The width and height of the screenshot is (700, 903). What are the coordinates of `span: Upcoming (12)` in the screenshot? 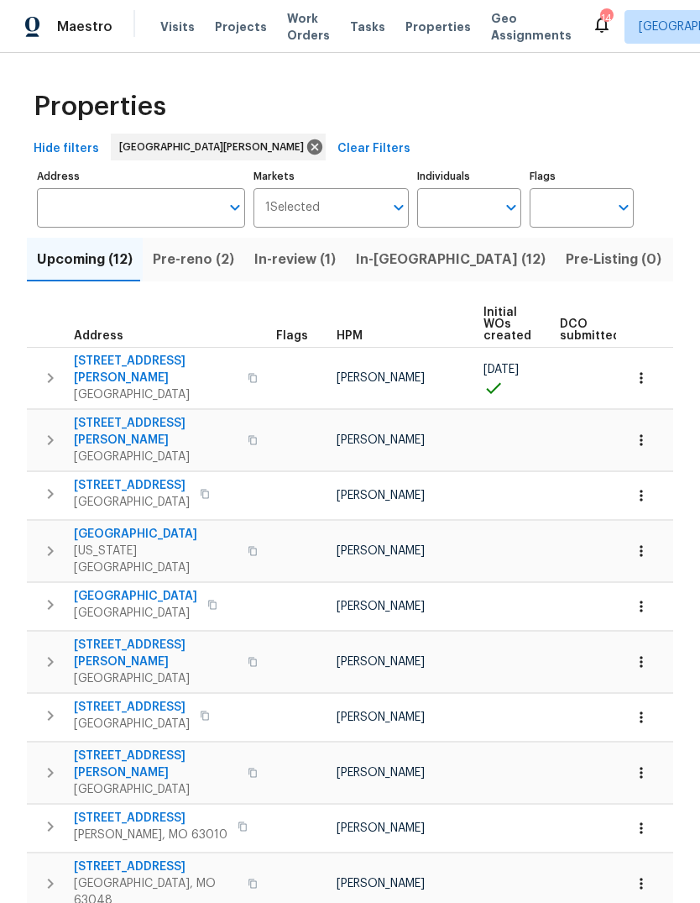 It's located at (85, 260).